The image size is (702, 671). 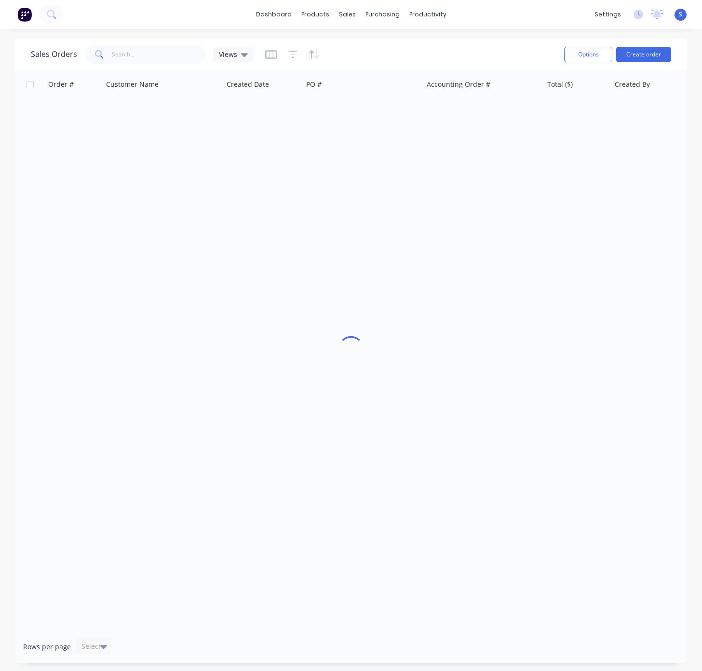 What do you see at coordinates (314, 84) in the screenshot?
I see `div: PO #` at bounding box center [314, 84].